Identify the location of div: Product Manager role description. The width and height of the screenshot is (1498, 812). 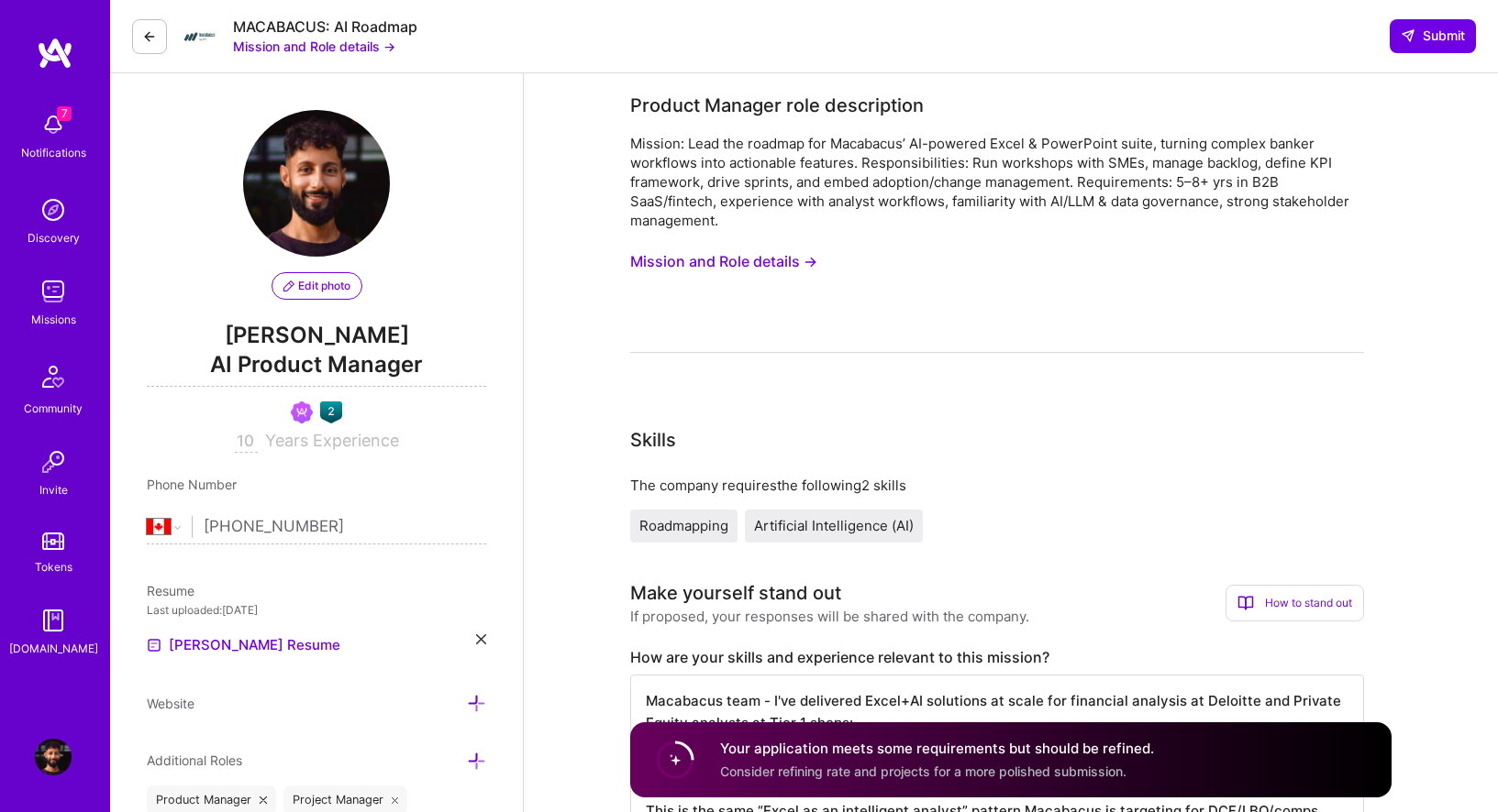
(777, 105).